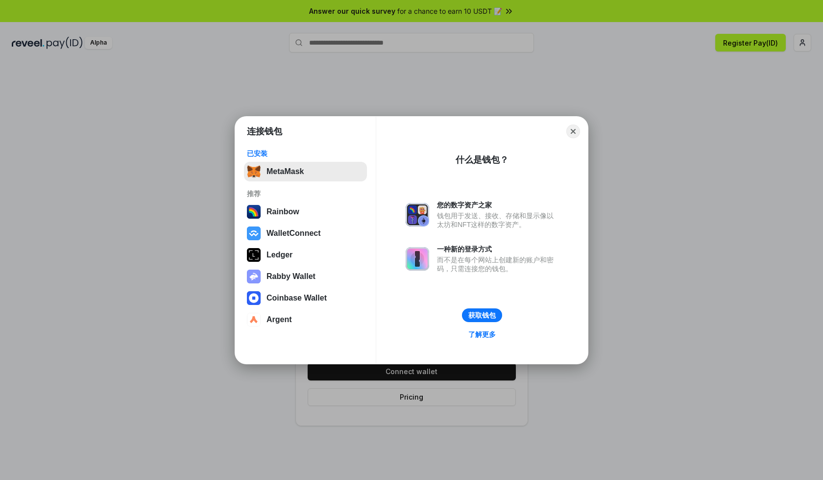 The height and width of the screenshot is (480, 823). I want to click on div: 推荐, so click(305, 194).